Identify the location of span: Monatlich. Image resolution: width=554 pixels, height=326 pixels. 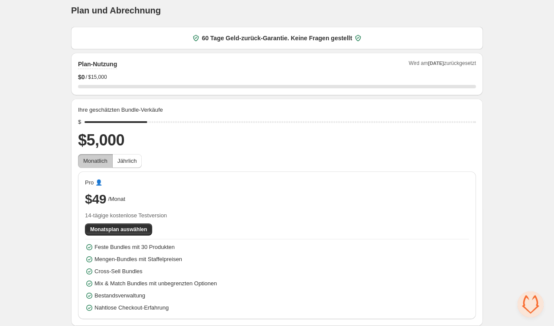
(95, 161).